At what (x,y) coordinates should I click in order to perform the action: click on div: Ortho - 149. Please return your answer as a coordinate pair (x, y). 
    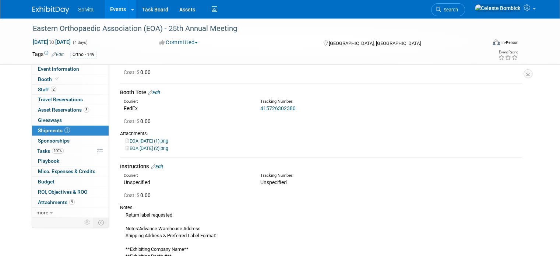
    Looking at the image, I should click on (84, 55).